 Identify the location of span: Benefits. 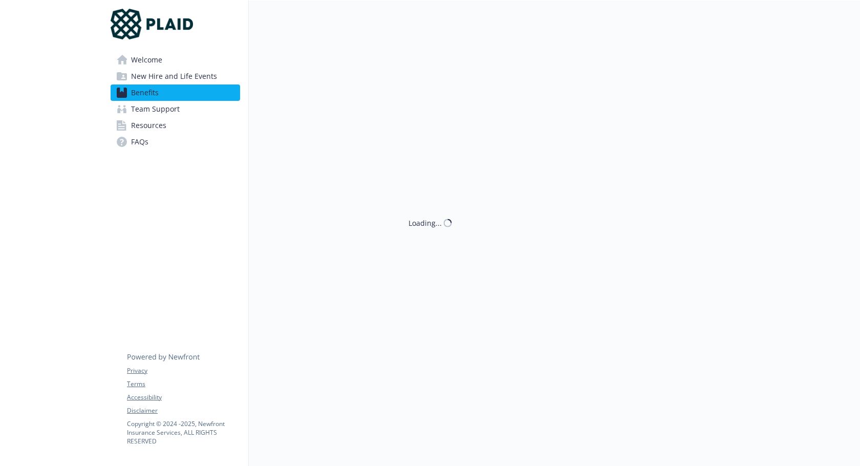
(145, 93).